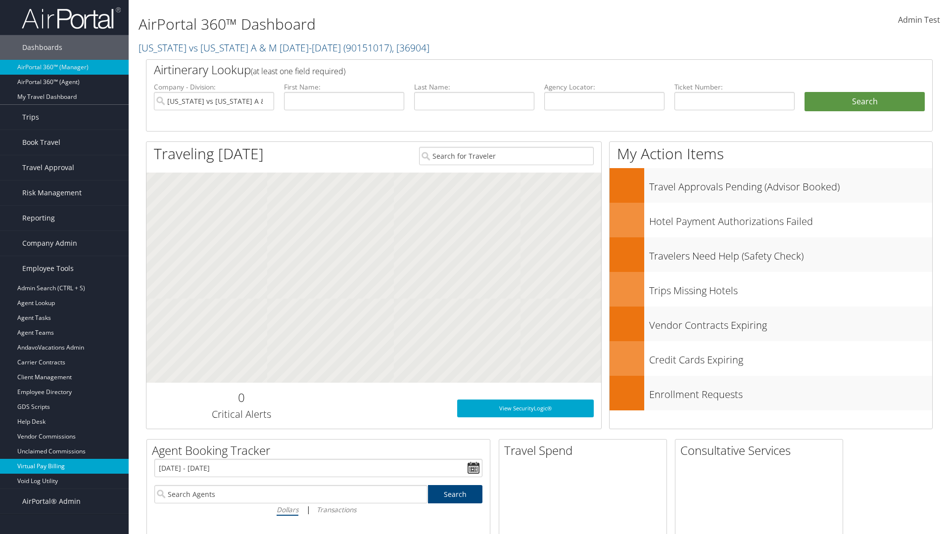 The image size is (950, 534). I want to click on a: Vendor Contracts Expiring, so click(771, 324).